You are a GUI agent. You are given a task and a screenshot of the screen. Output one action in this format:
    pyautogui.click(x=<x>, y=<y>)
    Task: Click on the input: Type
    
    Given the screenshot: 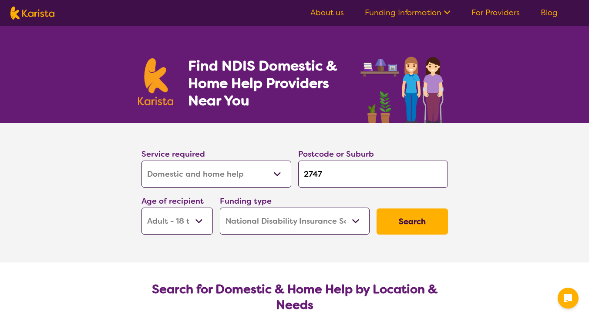 What is the action you would take?
    pyautogui.click(x=373, y=174)
    